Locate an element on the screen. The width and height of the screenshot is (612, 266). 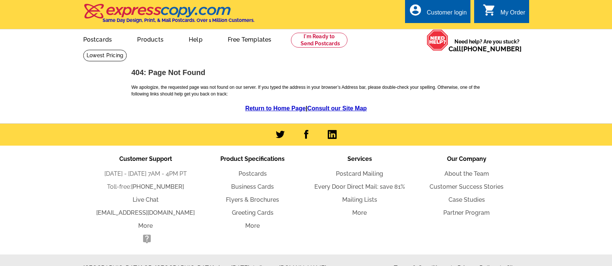
img: help is located at coordinates (438, 40).